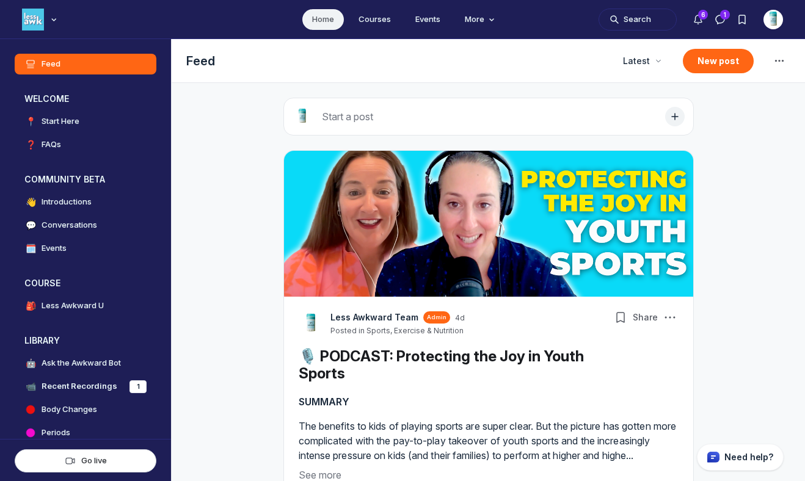 Image resolution: width=805 pixels, height=481 pixels. What do you see at coordinates (81, 364) in the screenshot?
I see `h4: Ask the Awkward Bot` at bounding box center [81, 364].